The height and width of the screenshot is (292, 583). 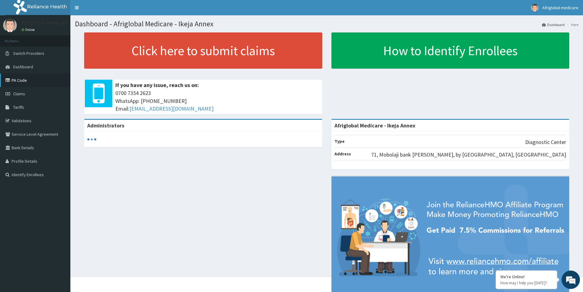 What do you see at coordinates (546, 142) in the screenshot?
I see `p: Diagnostic Center` at bounding box center [546, 142].